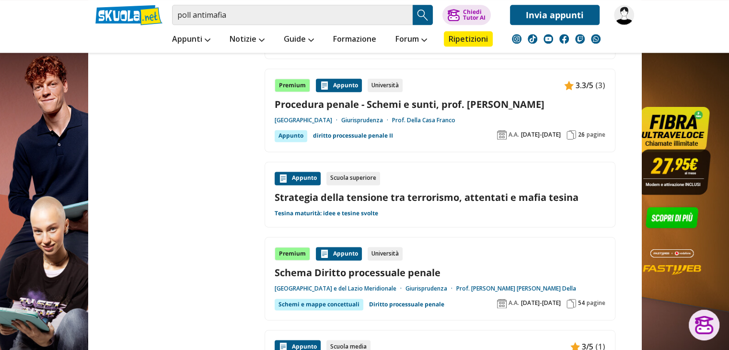 Image resolution: width=729 pixels, height=350 pixels. I want to click on span: (3), so click(600, 85).